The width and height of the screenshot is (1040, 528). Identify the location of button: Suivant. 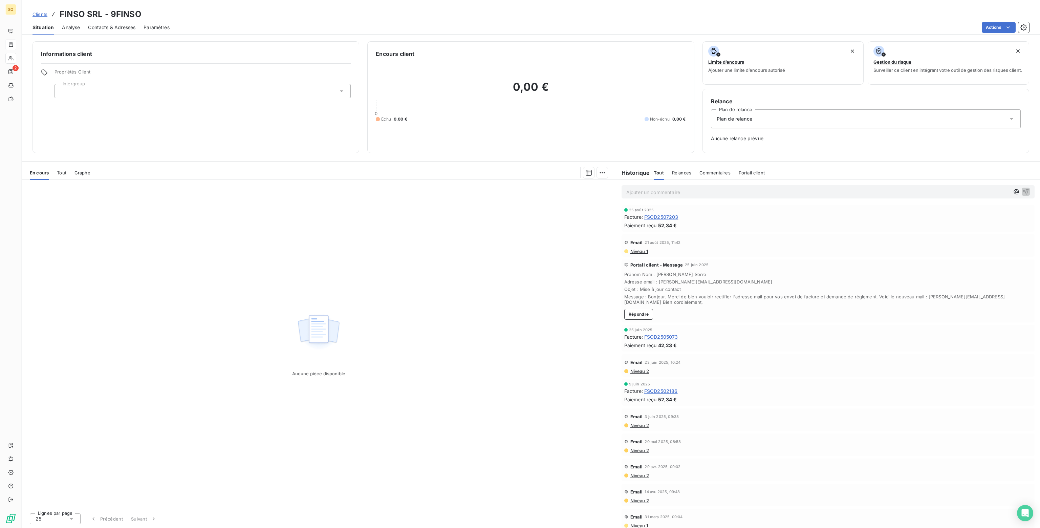
(144, 519).